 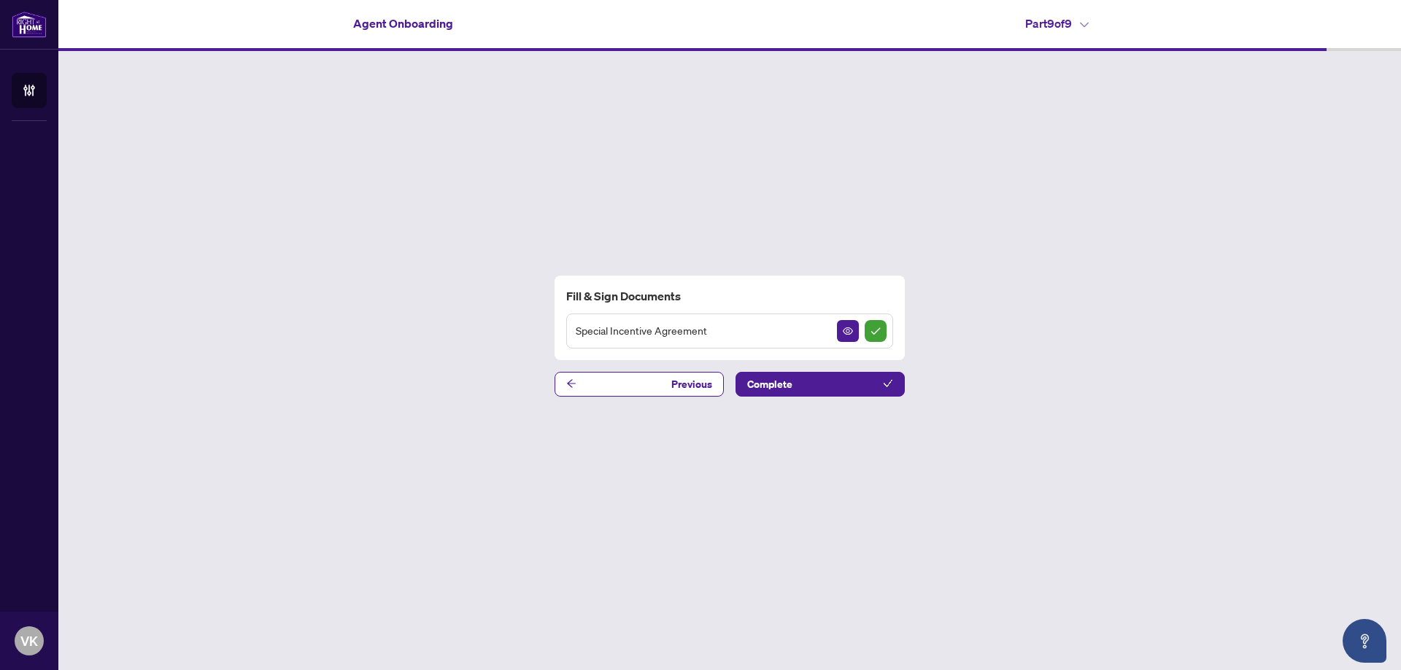 I want to click on button: Previous, so click(x=639, y=384).